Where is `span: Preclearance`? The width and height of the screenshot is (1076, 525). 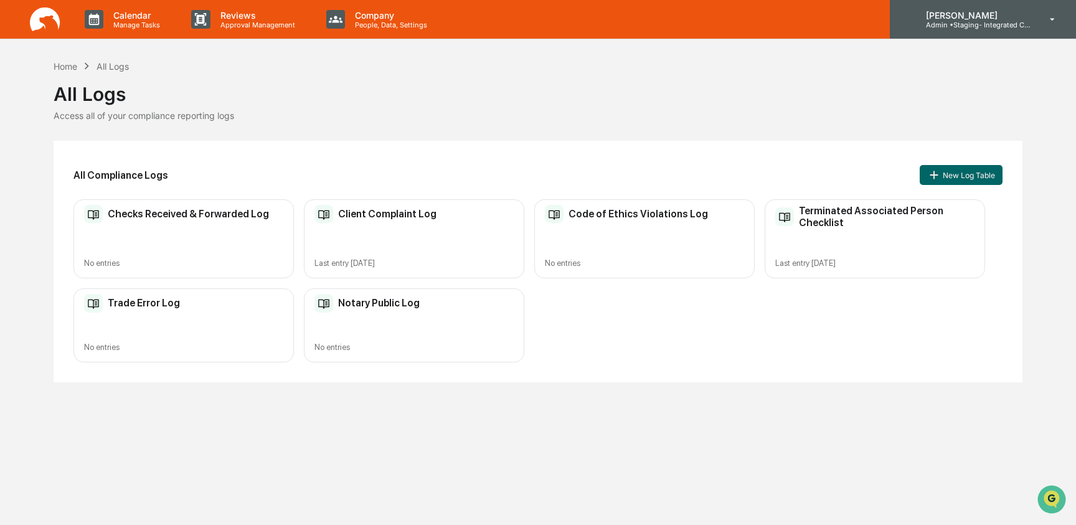 span: Preclearance is located at coordinates (52, 163).